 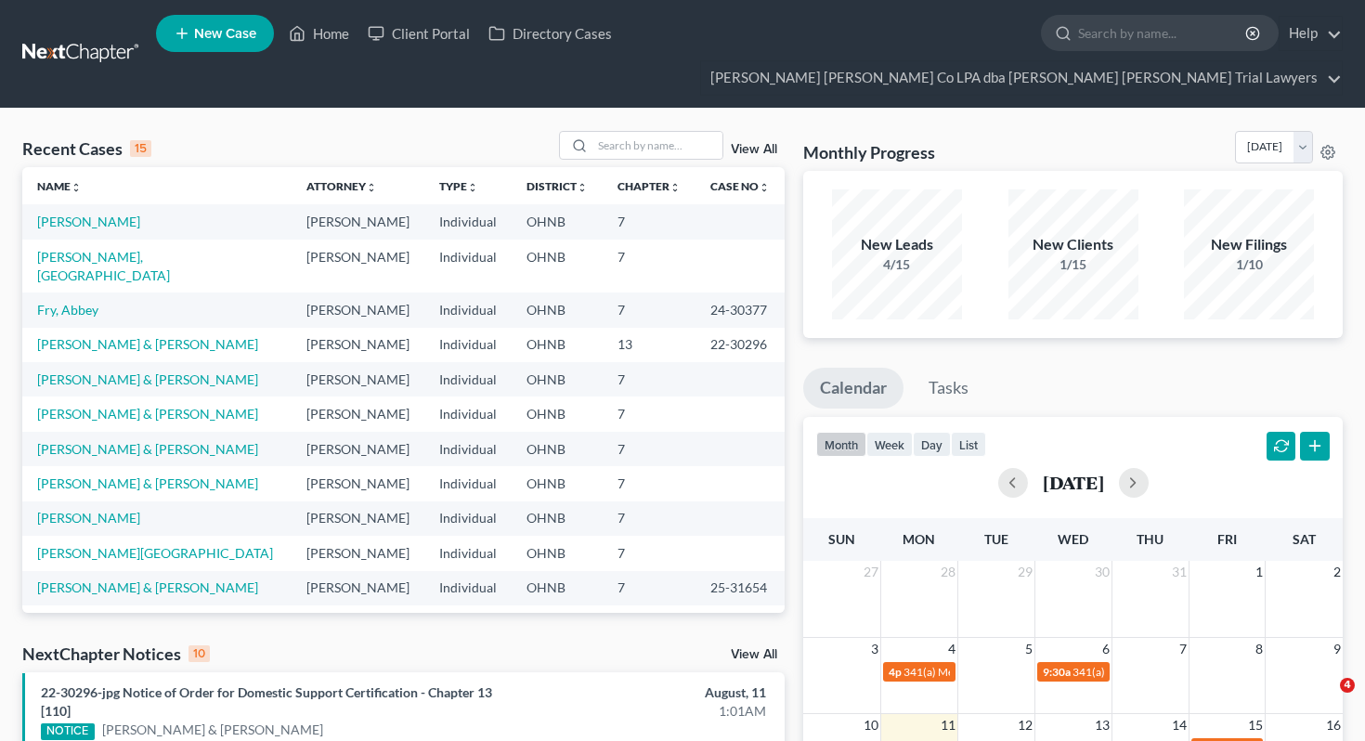 I want to click on span: 30, so click(x=1102, y=572).